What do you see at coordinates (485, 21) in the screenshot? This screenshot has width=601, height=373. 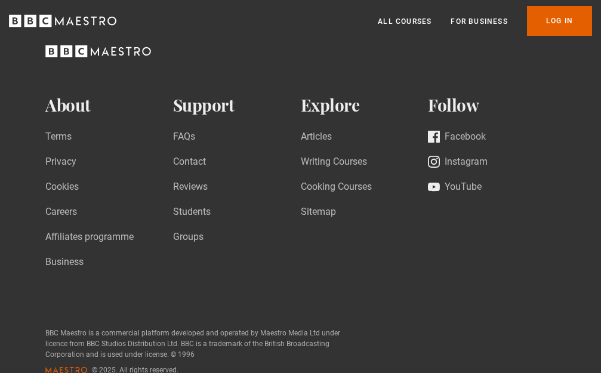 I see `nav: Primary` at bounding box center [485, 21].